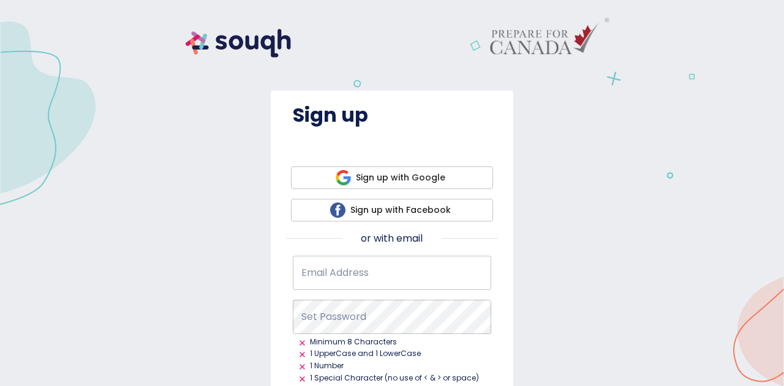  I want to click on p: or with email, so click(391, 239).